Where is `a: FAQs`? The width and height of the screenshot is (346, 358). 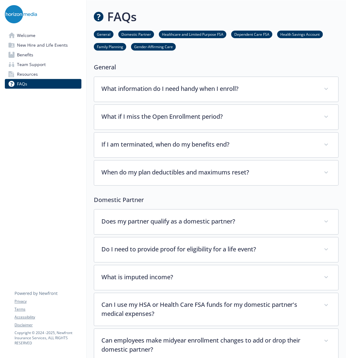
a: FAQs is located at coordinates (43, 84).